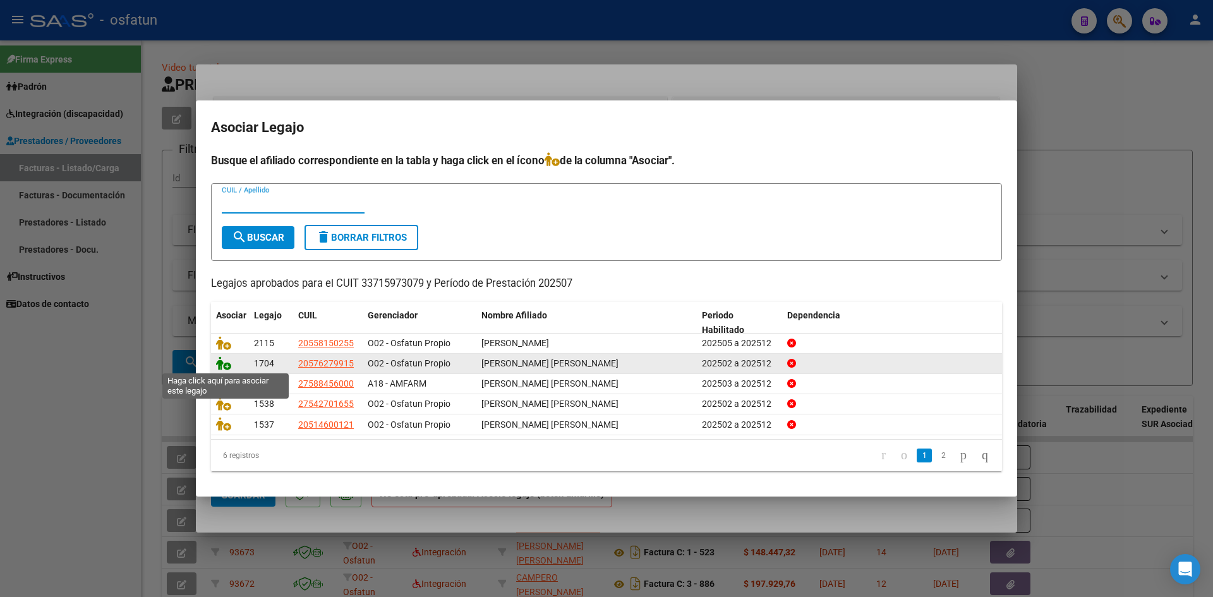  I want to click on span: A18 - AMFARM, so click(397, 383).